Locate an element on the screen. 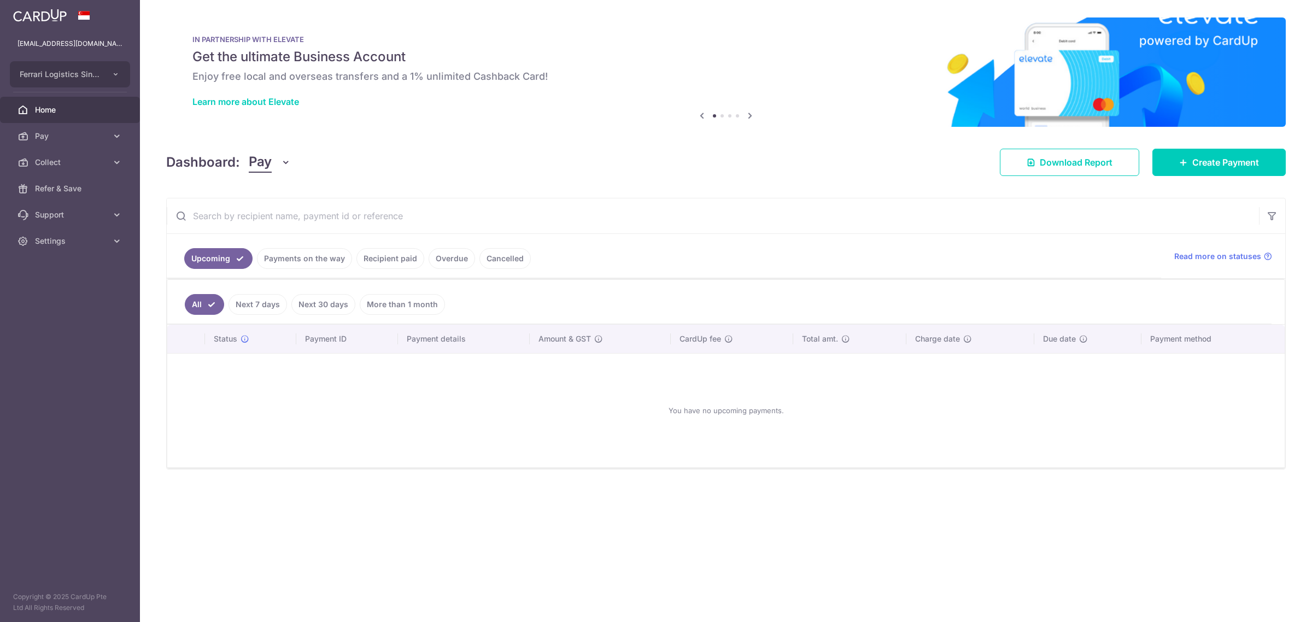  span: Refer & Save is located at coordinates (71, 189).